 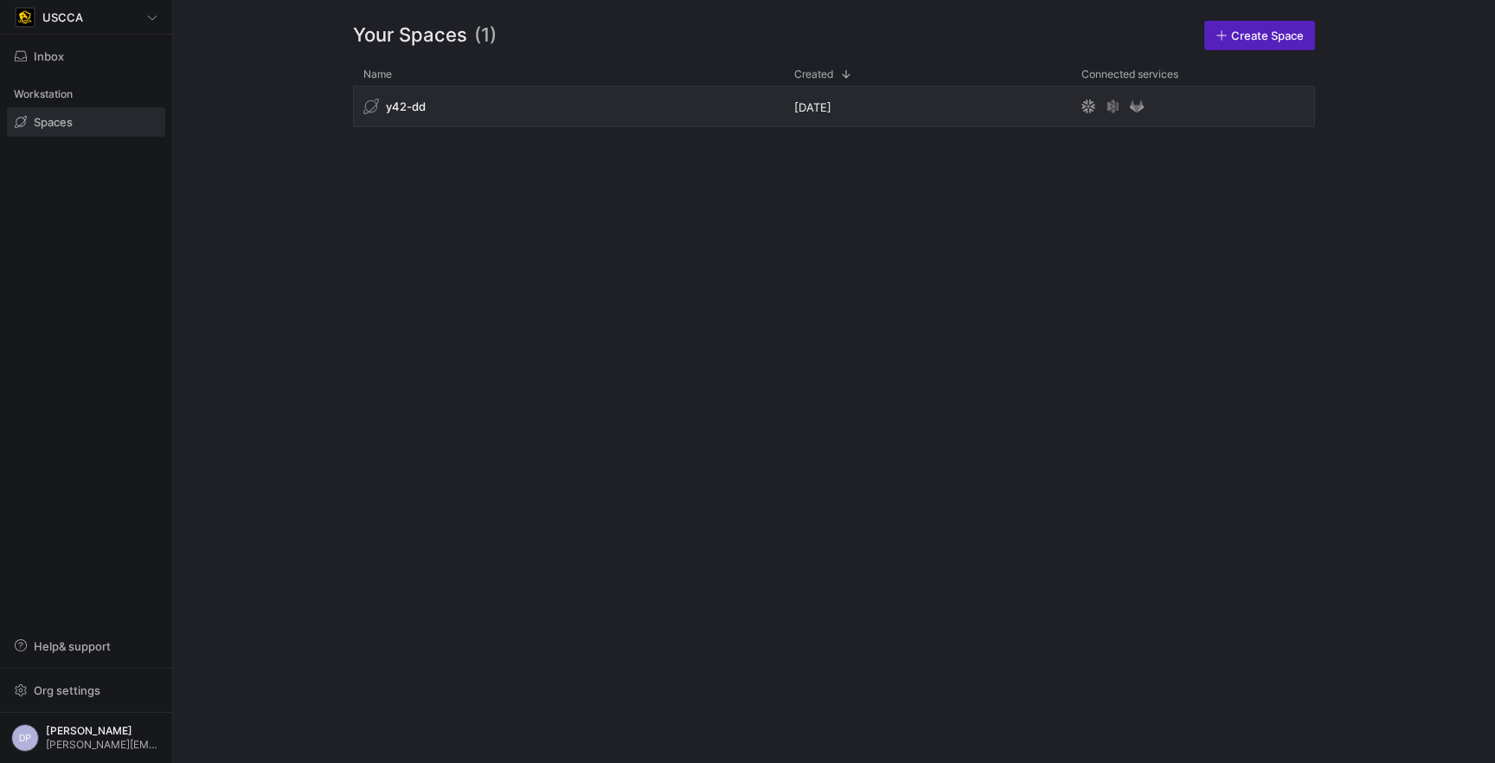 What do you see at coordinates (86, 94) in the screenshot?
I see `div: Workstation` at bounding box center [86, 94].